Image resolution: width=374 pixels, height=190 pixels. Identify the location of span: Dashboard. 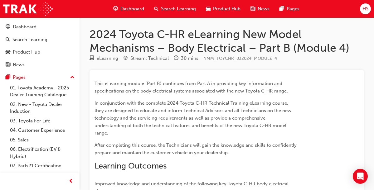
(132, 9).